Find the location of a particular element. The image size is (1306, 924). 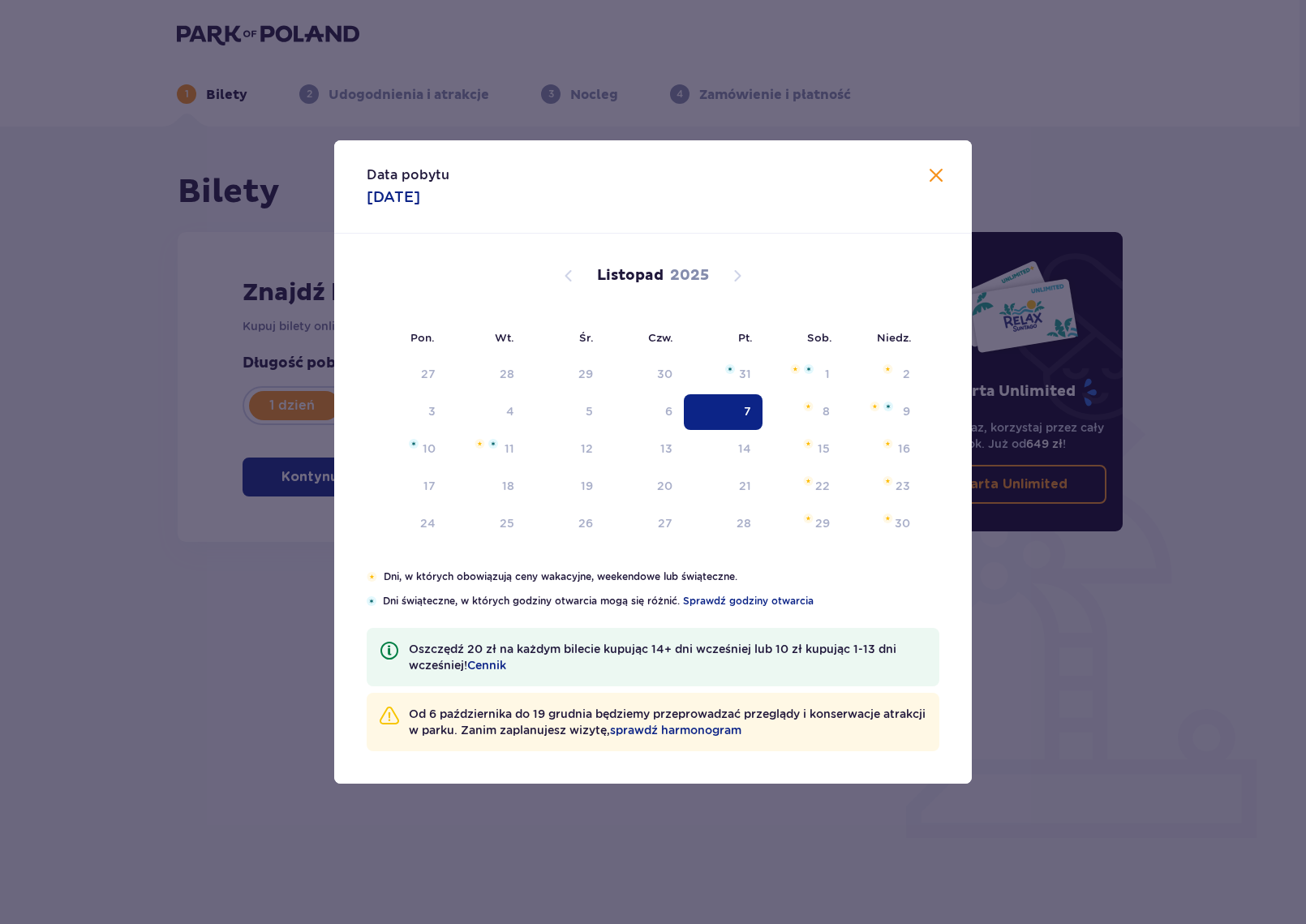

div: 13 is located at coordinates (666, 449).